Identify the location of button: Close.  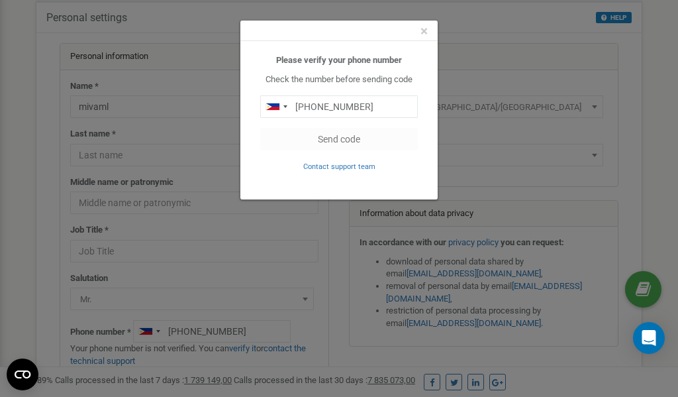
(424, 31).